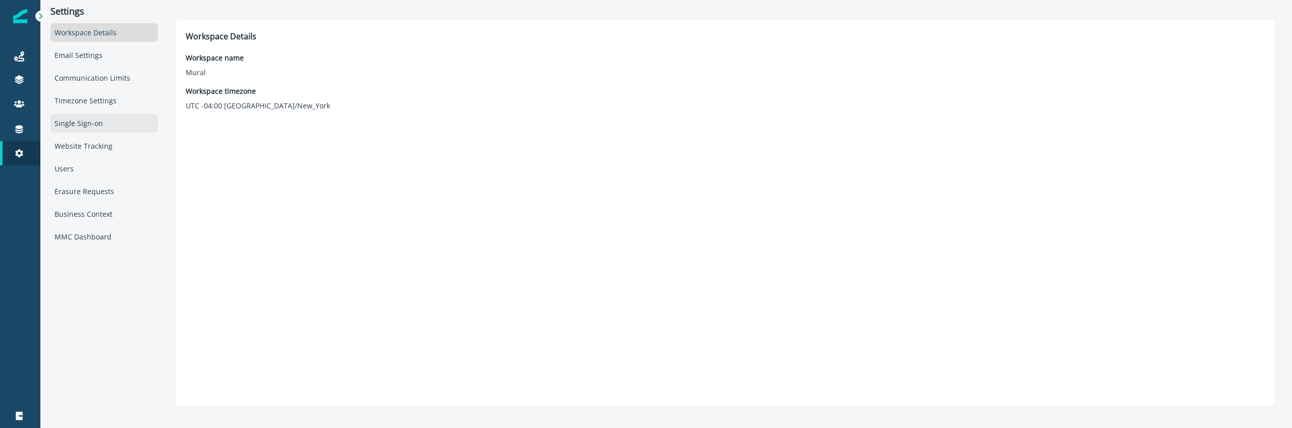  What do you see at coordinates (104, 55) in the screenshot?
I see `div: Email Settings` at bounding box center [104, 55].